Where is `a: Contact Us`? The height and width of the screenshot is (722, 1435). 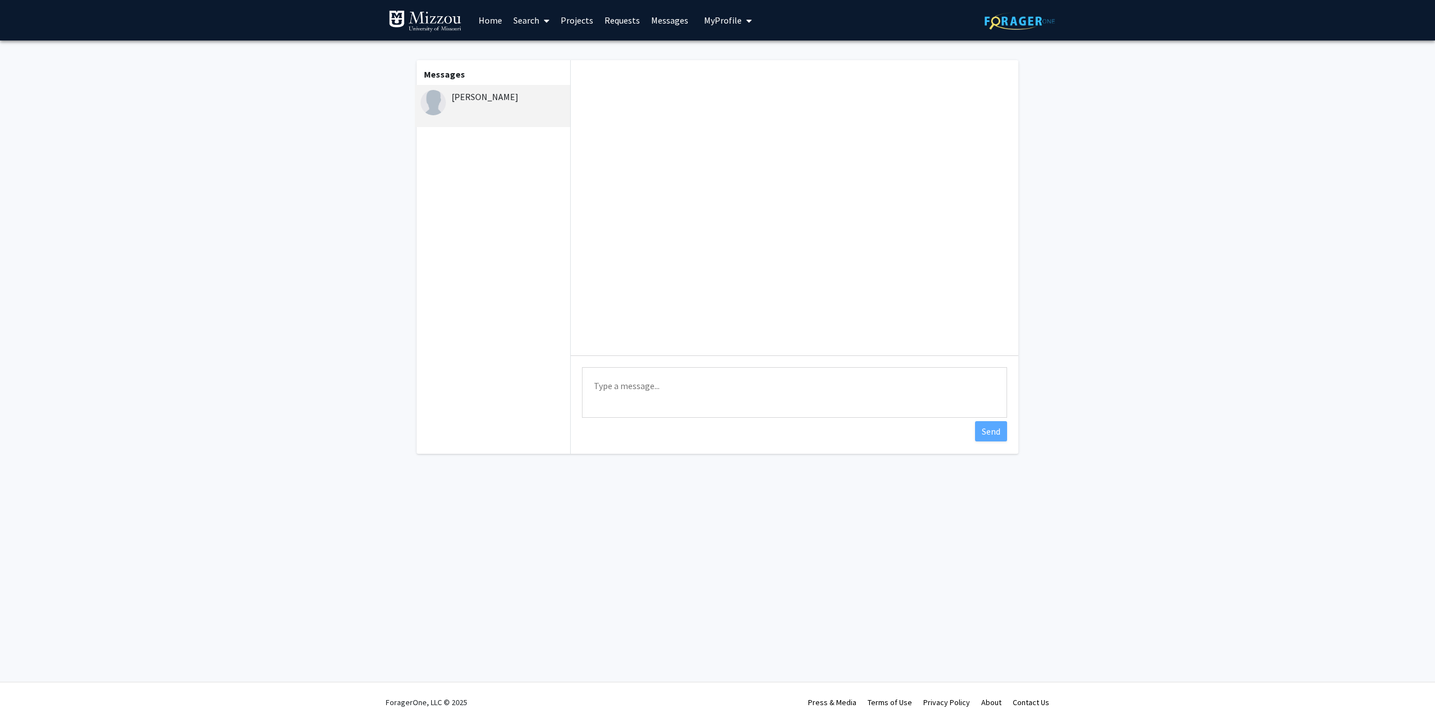
a: Contact Us is located at coordinates (1031, 702).